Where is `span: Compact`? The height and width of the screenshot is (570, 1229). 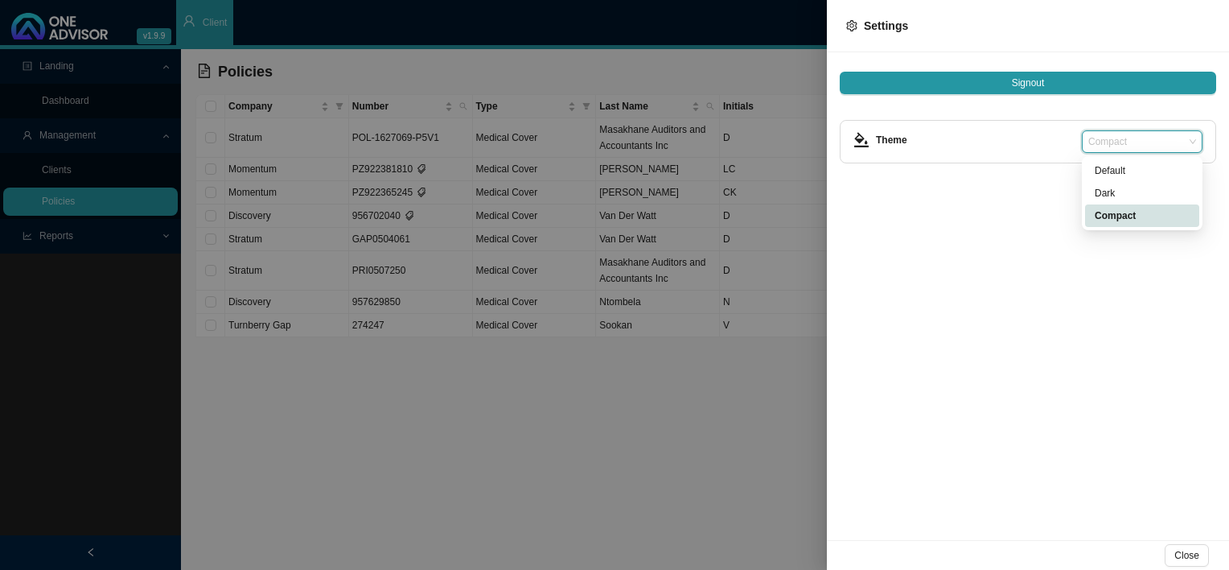
span: Compact is located at coordinates (1142, 142).